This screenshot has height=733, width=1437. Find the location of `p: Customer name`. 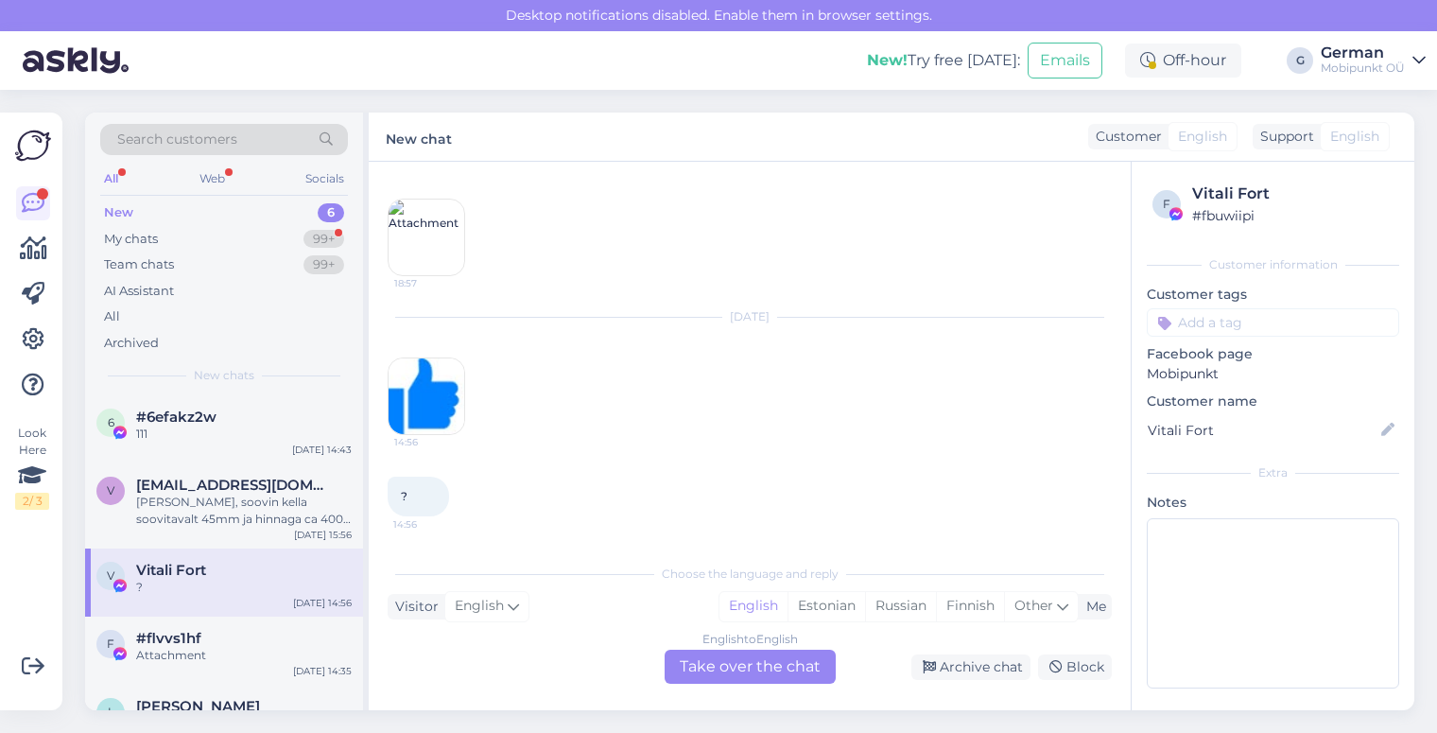

p: Customer name is located at coordinates (1272, 401).